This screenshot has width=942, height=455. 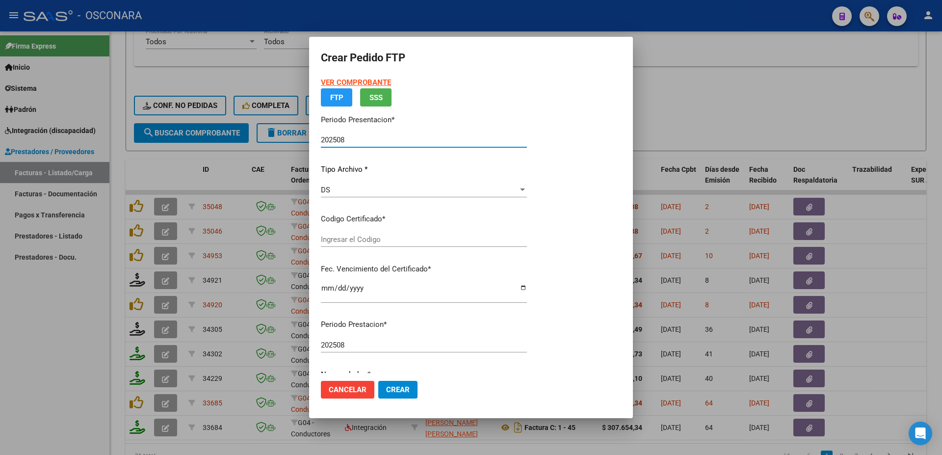 I want to click on span: SSS, so click(x=376, y=98).